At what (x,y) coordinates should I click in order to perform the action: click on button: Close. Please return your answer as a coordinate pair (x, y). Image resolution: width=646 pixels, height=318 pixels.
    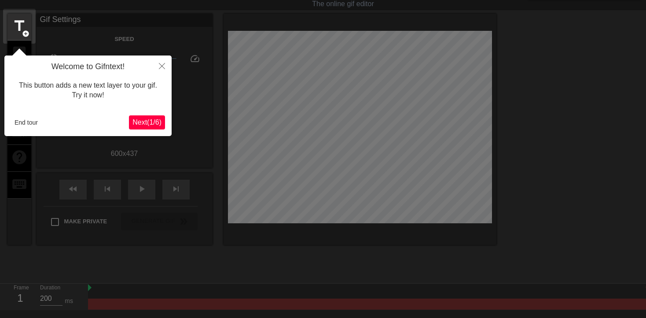
    Looking at the image, I should click on (162, 66).